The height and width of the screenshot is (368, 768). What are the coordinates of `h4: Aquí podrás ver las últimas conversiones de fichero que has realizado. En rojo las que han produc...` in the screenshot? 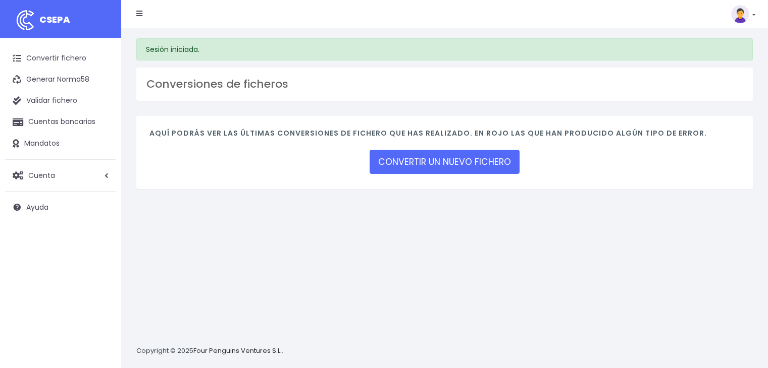 It's located at (444, 136).